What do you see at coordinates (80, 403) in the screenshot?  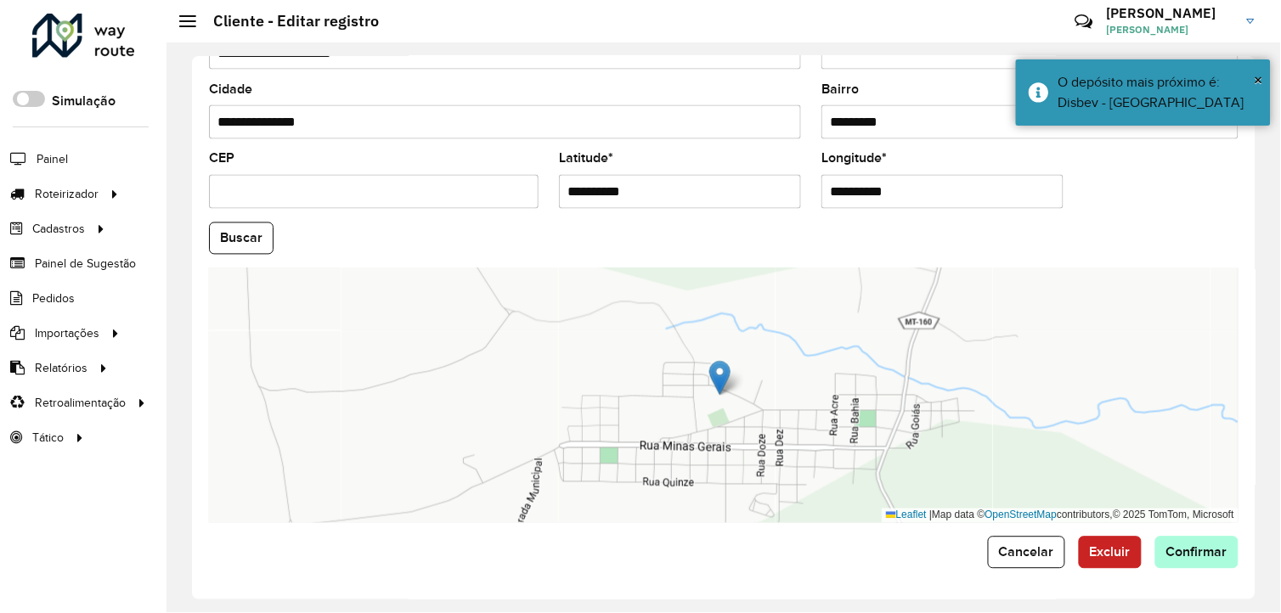 I see `span: Retroalimentação` at bounding box center [80, 403].